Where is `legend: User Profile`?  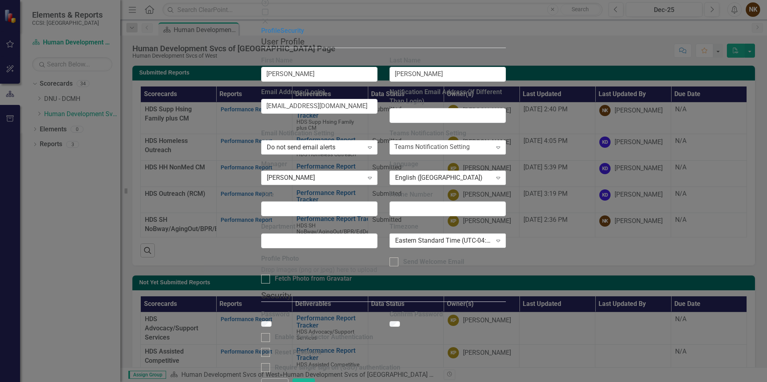
legend: User Profile is located at coordinates (383, 42).